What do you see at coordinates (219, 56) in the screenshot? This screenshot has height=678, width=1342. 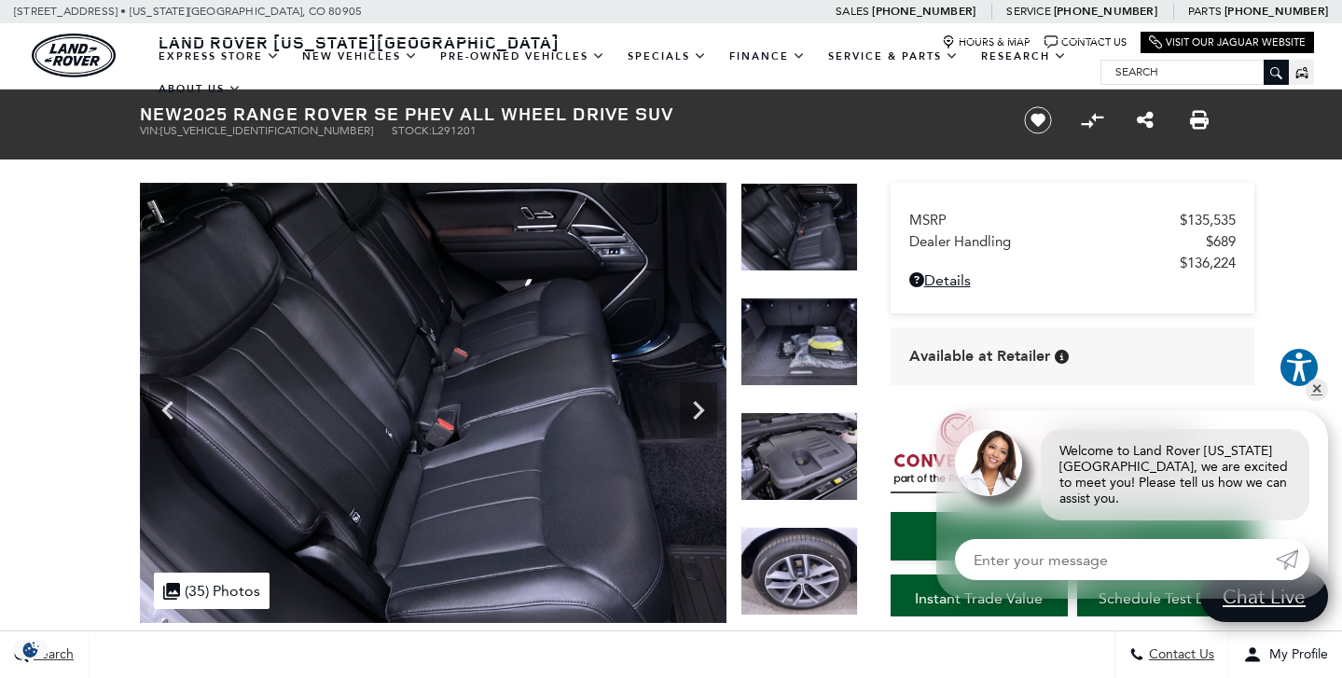 I see `a: EXPRESS STORE` at bounding box center [219, 56].